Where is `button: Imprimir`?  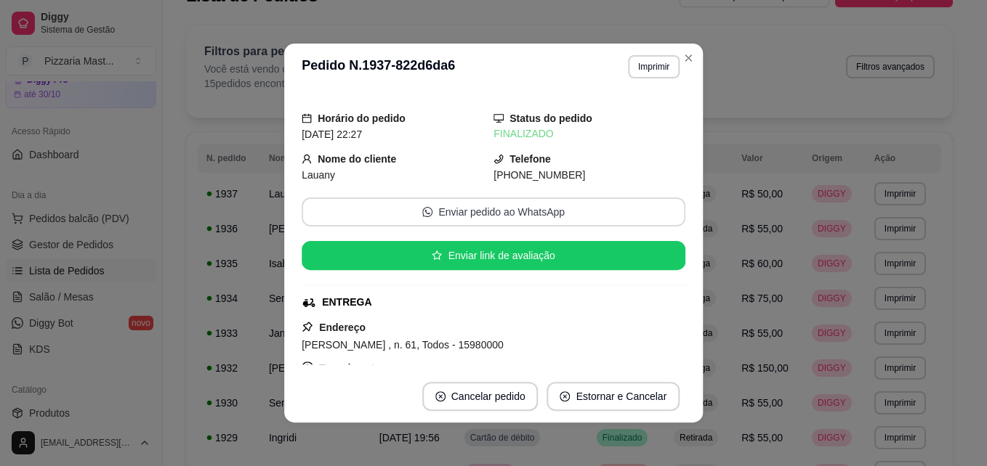
button: Imprimir is located at coordinates (653, 67).